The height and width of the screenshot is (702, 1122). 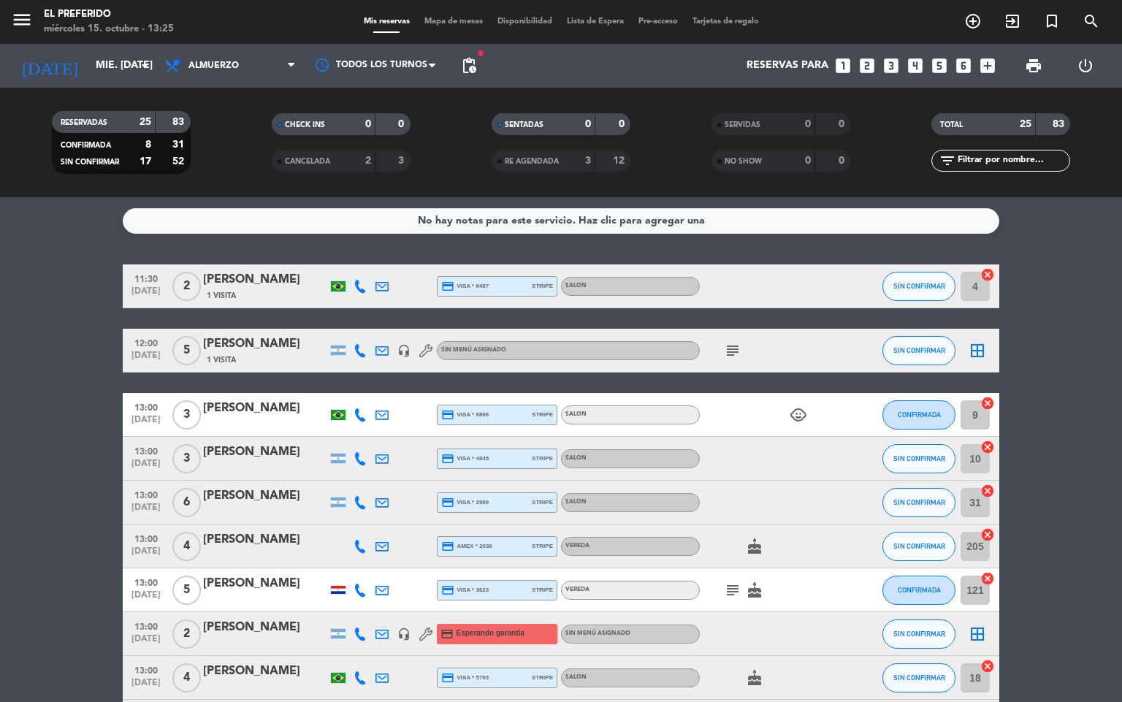 I want to click on span: 6, so click(x=186, y=503).